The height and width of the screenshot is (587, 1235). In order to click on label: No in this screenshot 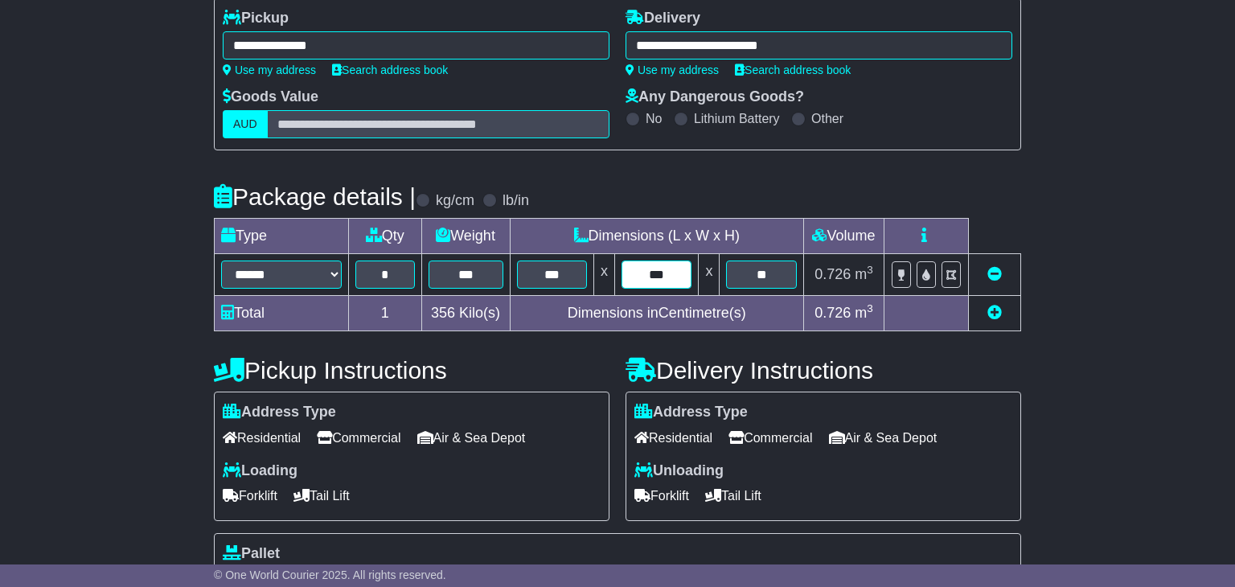, I will do `click(654, 118)`.